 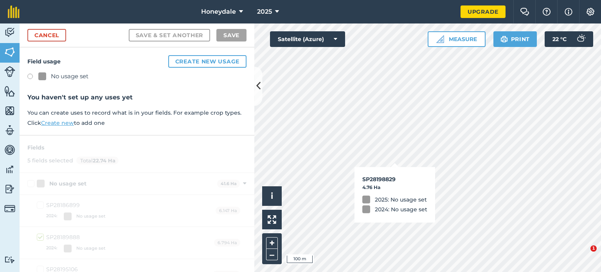 What do you see at coordinates (559, 39) in the screenshot?
I see `span: 22 ° C` at bounding box center [559, 39].